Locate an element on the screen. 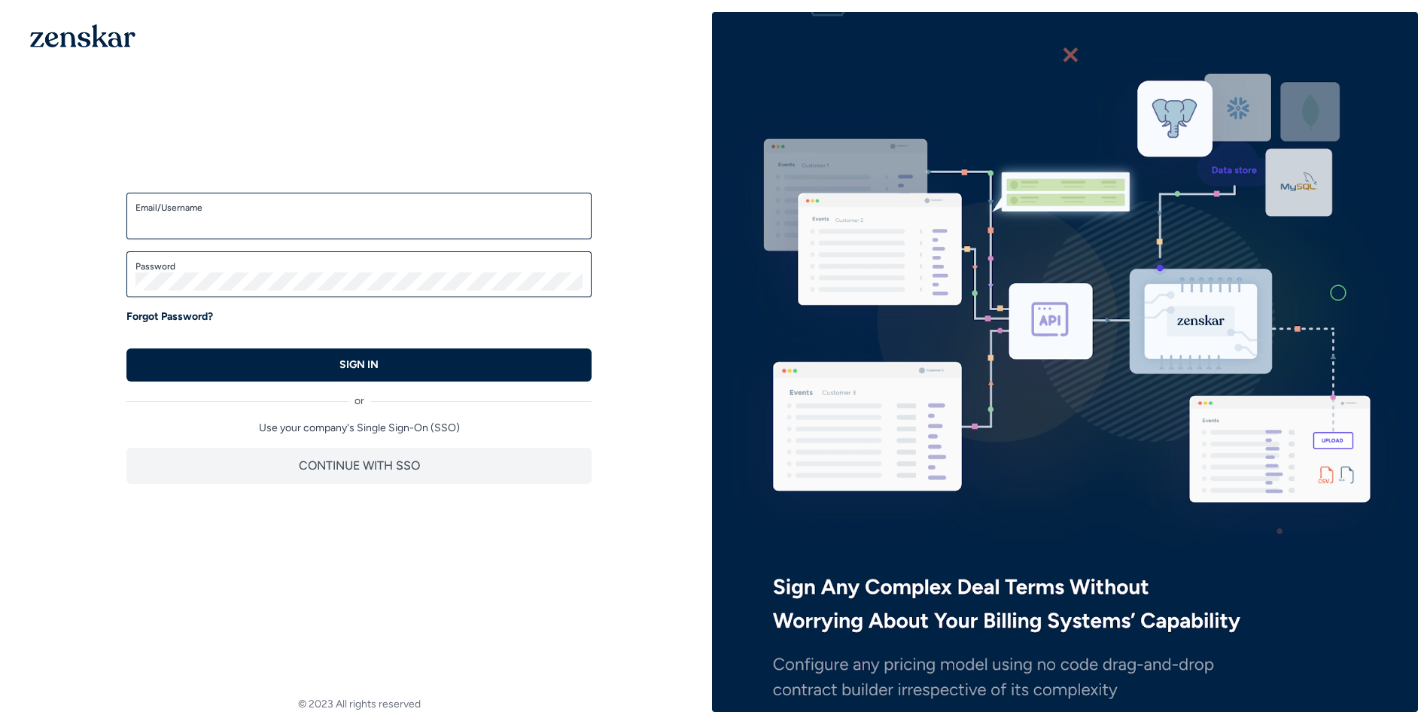  button: CONTINUE WITH SSO is located at coordinates (359, 466).